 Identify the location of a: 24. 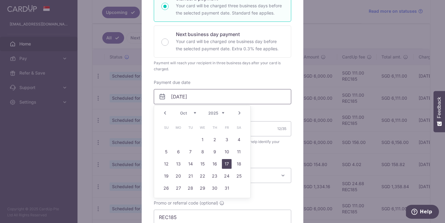
(226, 176).